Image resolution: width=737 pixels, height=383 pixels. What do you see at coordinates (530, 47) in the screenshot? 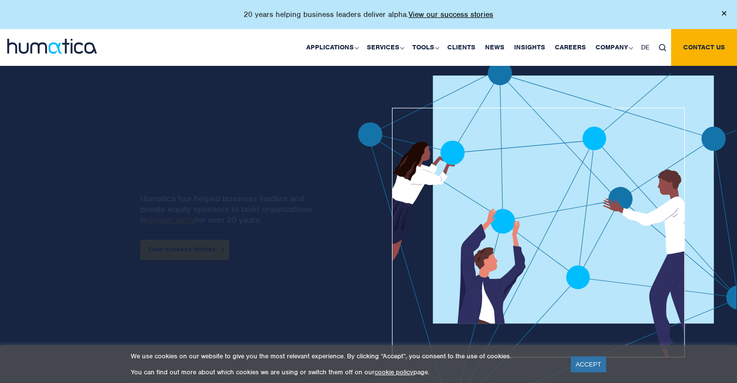
I see `a: Insights` at bounding box center [530, 47].